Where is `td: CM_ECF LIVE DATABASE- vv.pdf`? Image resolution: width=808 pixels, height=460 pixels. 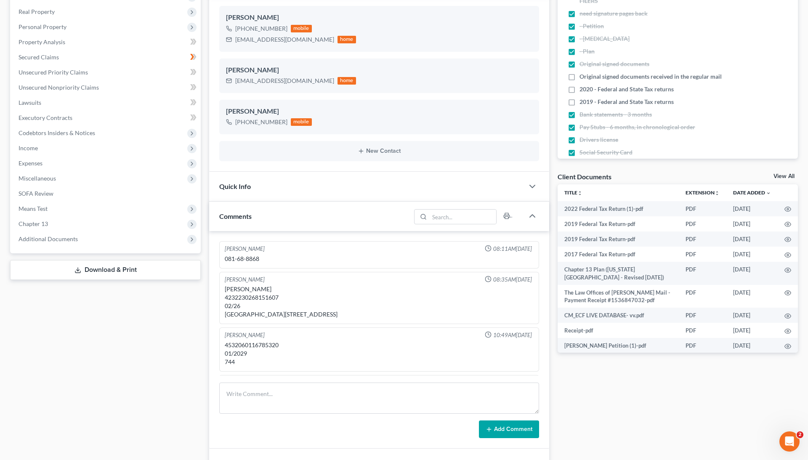 td: CM_ECF LIVE DATABASE- vv.pdf is located at coordinates (618, 315).